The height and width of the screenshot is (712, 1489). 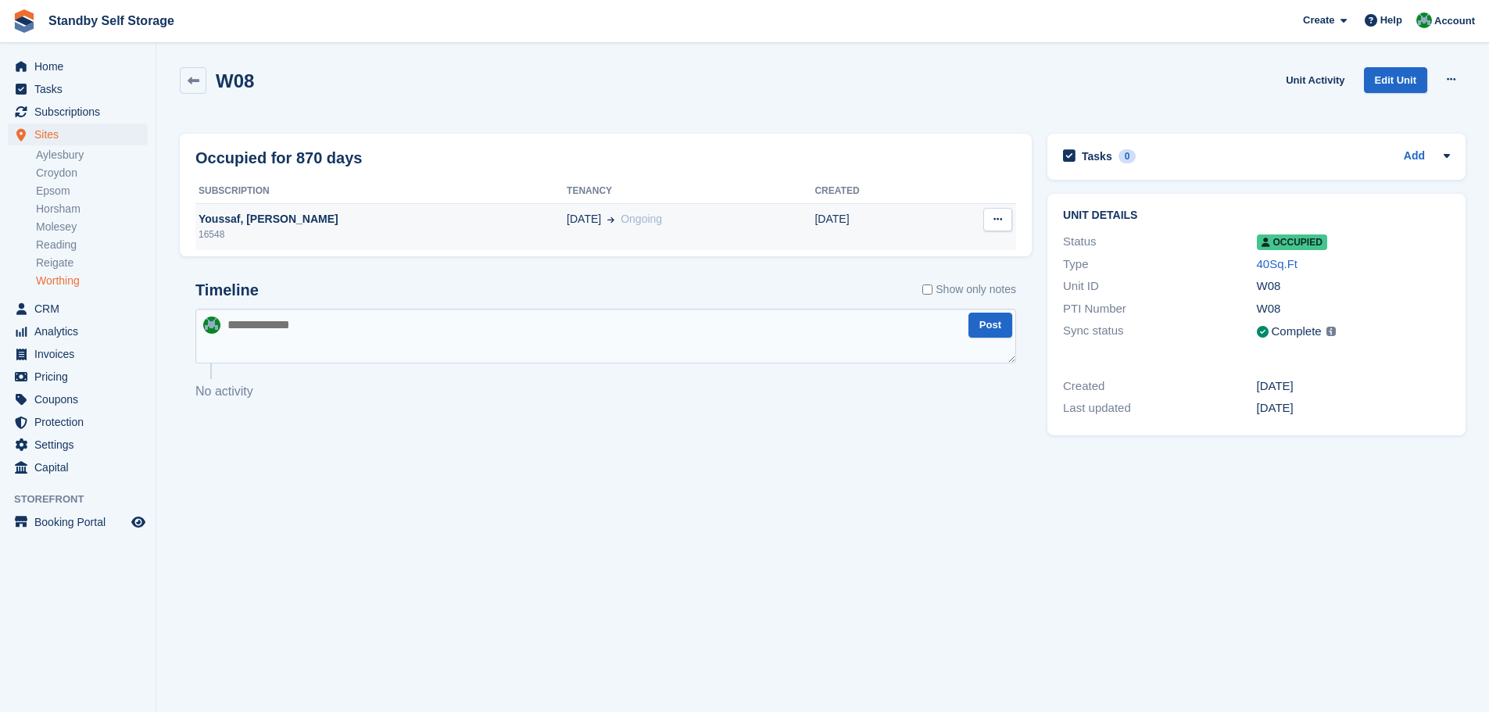 What do you see at coordinates (278, 158) in the screenshot?
I see `h2: Occupied for 870 days` at bounding box center [278, 158].